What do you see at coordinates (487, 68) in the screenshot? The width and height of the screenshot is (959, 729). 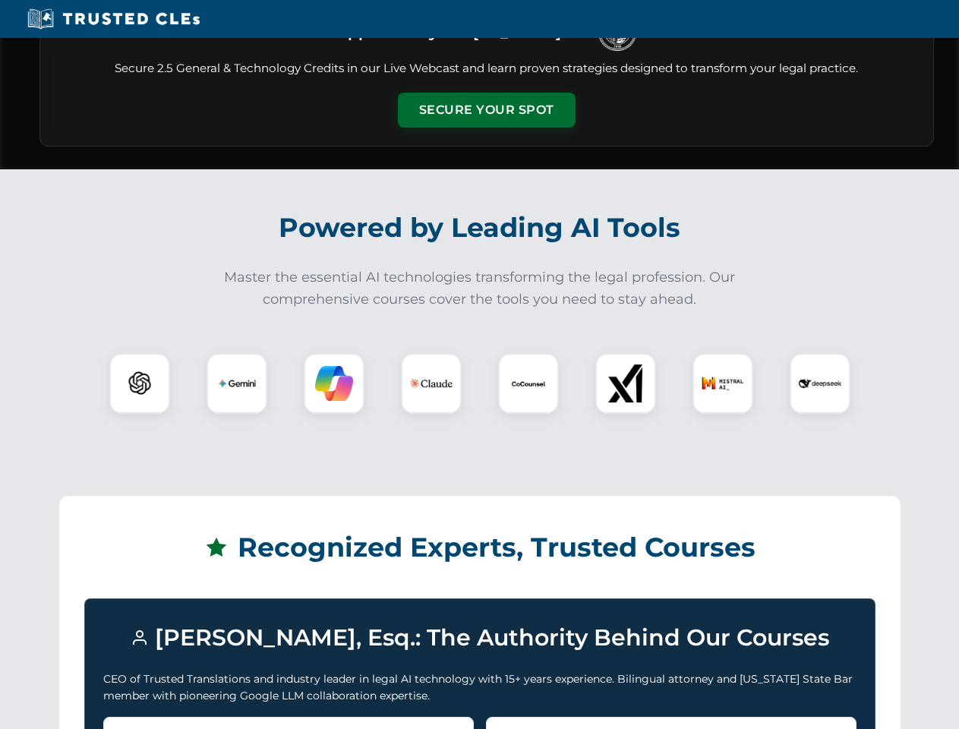 I see `p: Secure 2.5 General & Technology Credits in our Live Webcast and learn proven strategies designed ...` at bounding box center [487, 68].